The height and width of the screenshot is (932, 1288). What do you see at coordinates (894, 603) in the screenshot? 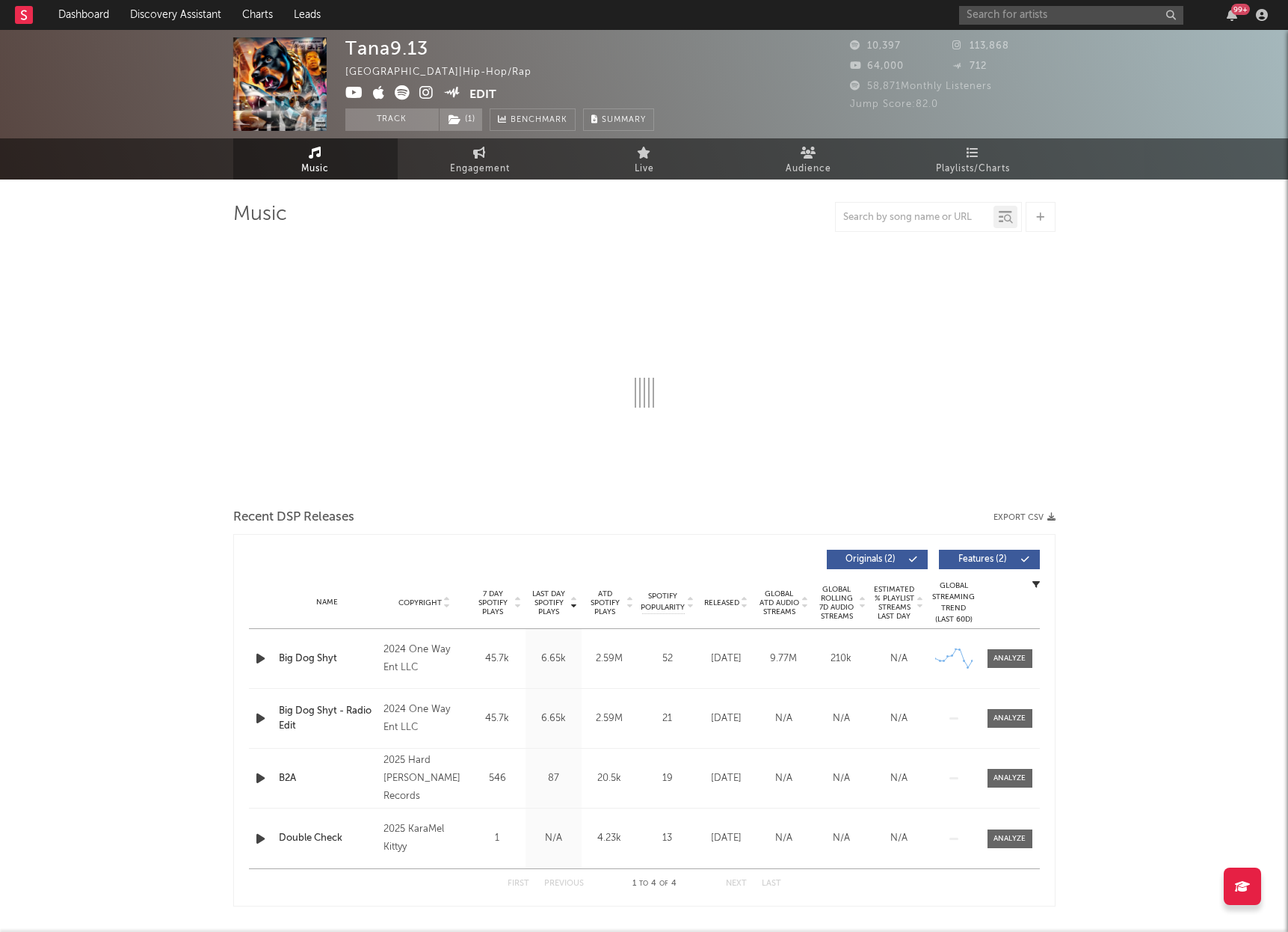
I see `span: Estimated % Playlist Streams Last Day` at bounding box center [894, 603].